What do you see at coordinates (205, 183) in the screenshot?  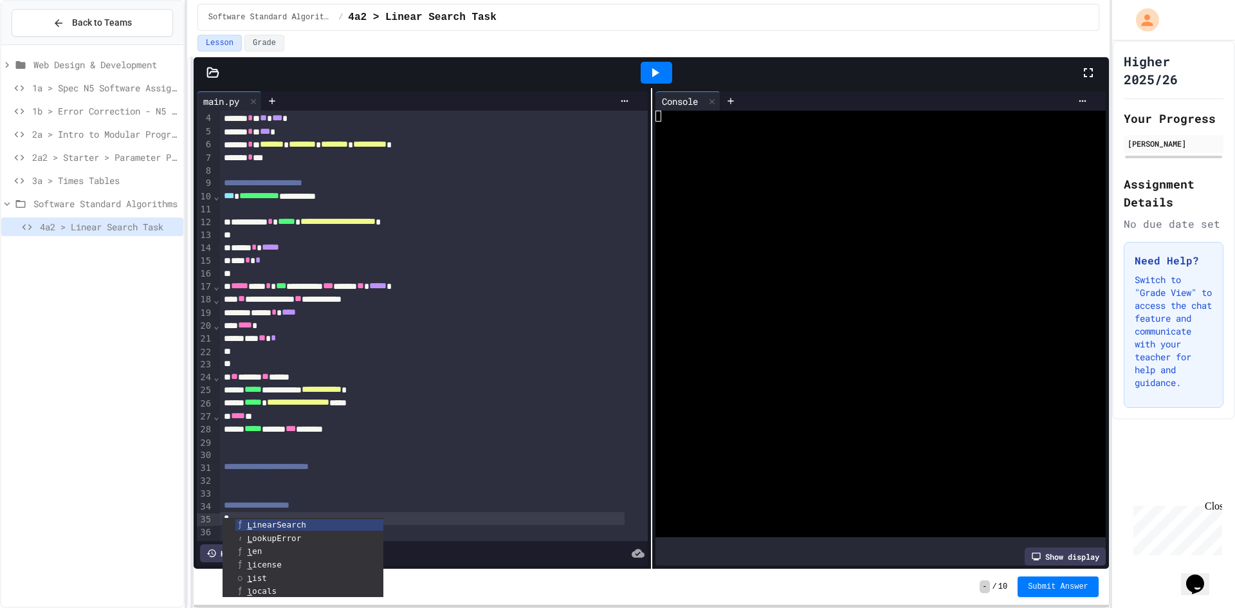 I see `div: 9` at bounding box center [205, 183].